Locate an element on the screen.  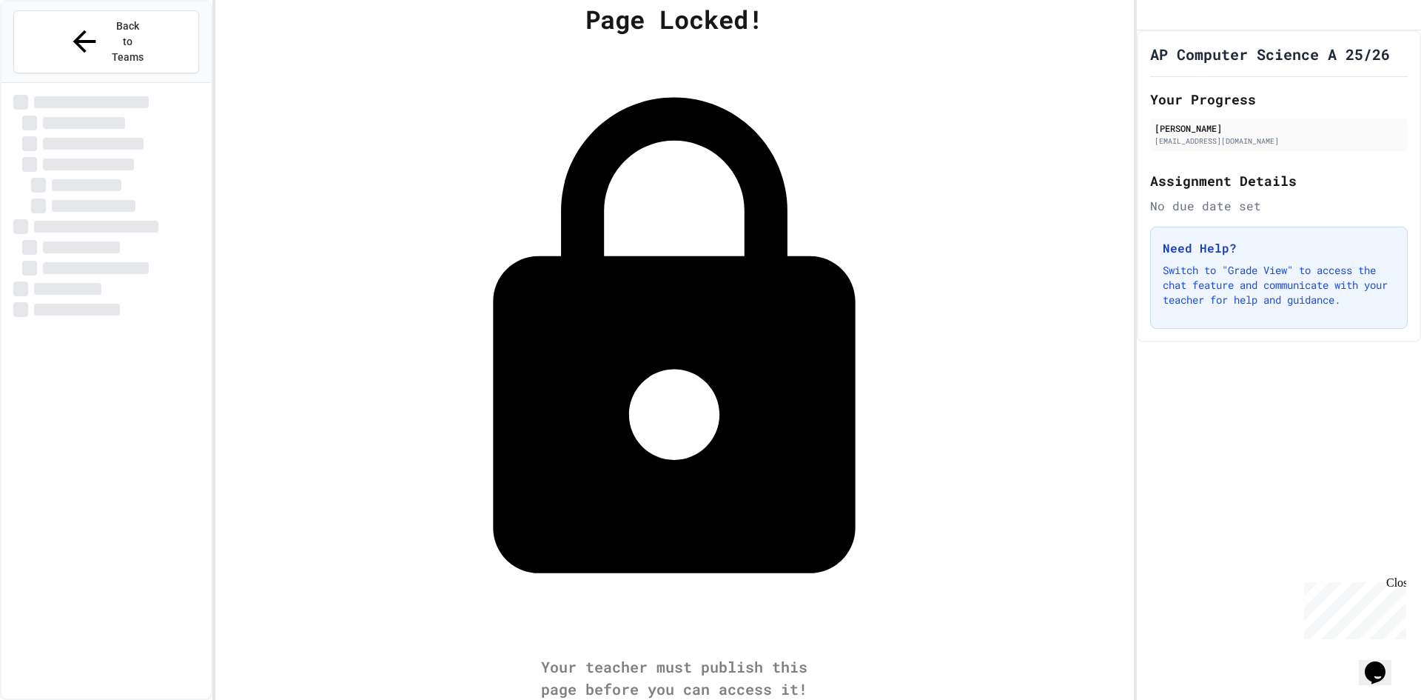
div: Your teacher must publish this page before you can access it! is located at coordinates (674, 677).